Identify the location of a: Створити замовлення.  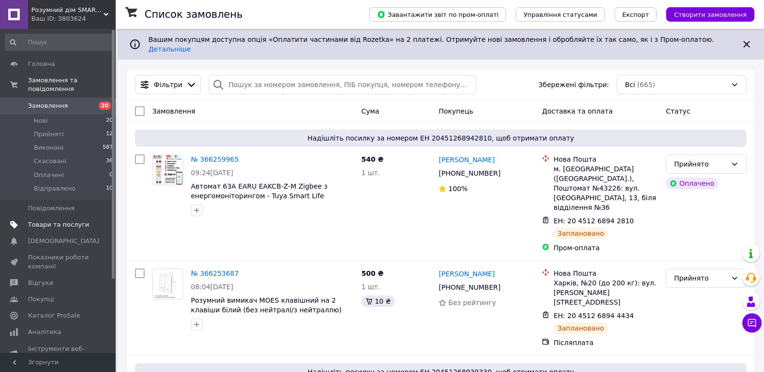
(705, 14).